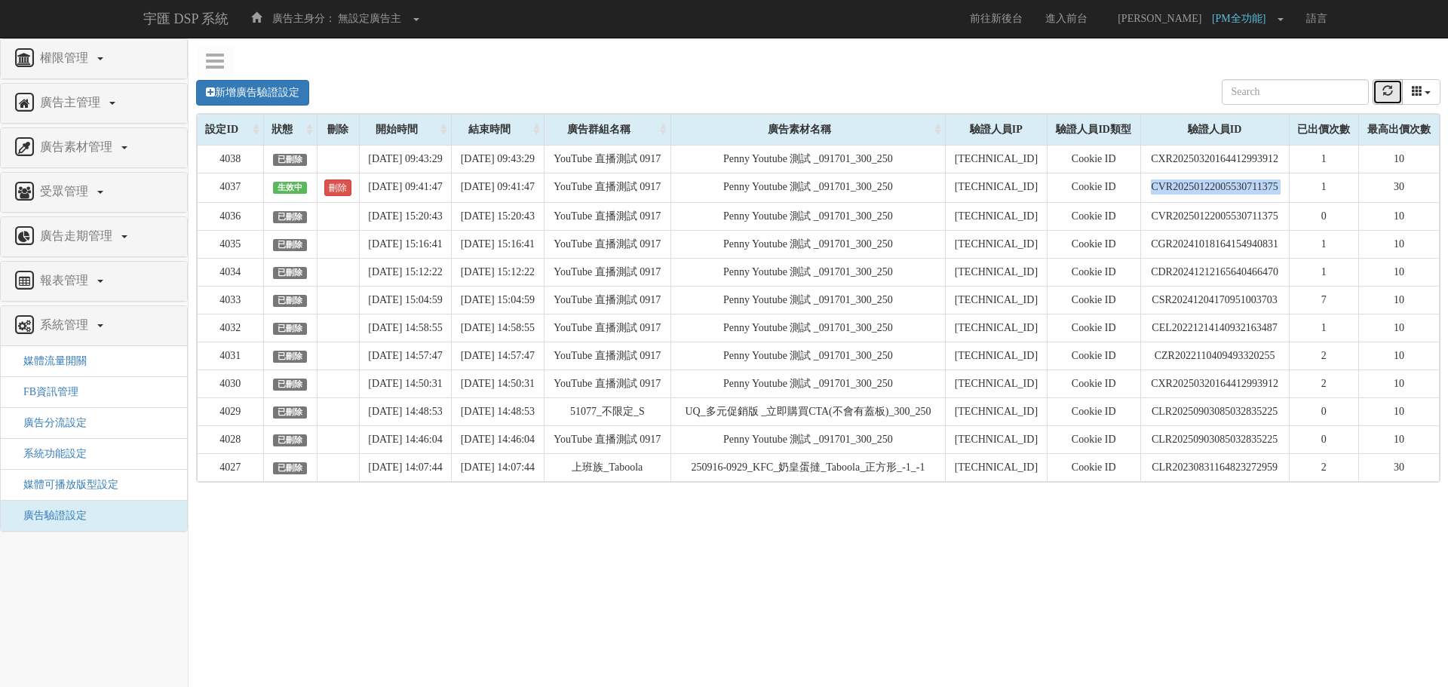 Image resolution: width=1448 pixels, height=687 pixels. I want to click on a: 系統功能設定, so click(49, 453).